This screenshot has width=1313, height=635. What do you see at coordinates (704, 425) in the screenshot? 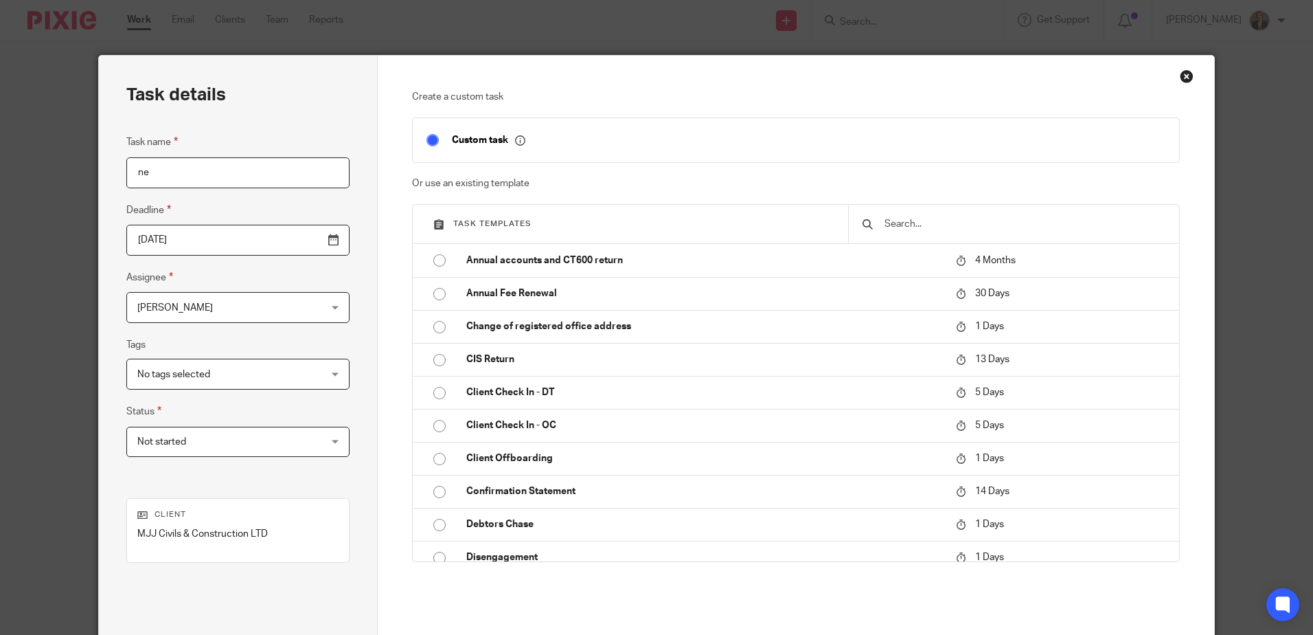
I see `p: Client Check In - OC` at bounding box center [704, 425].